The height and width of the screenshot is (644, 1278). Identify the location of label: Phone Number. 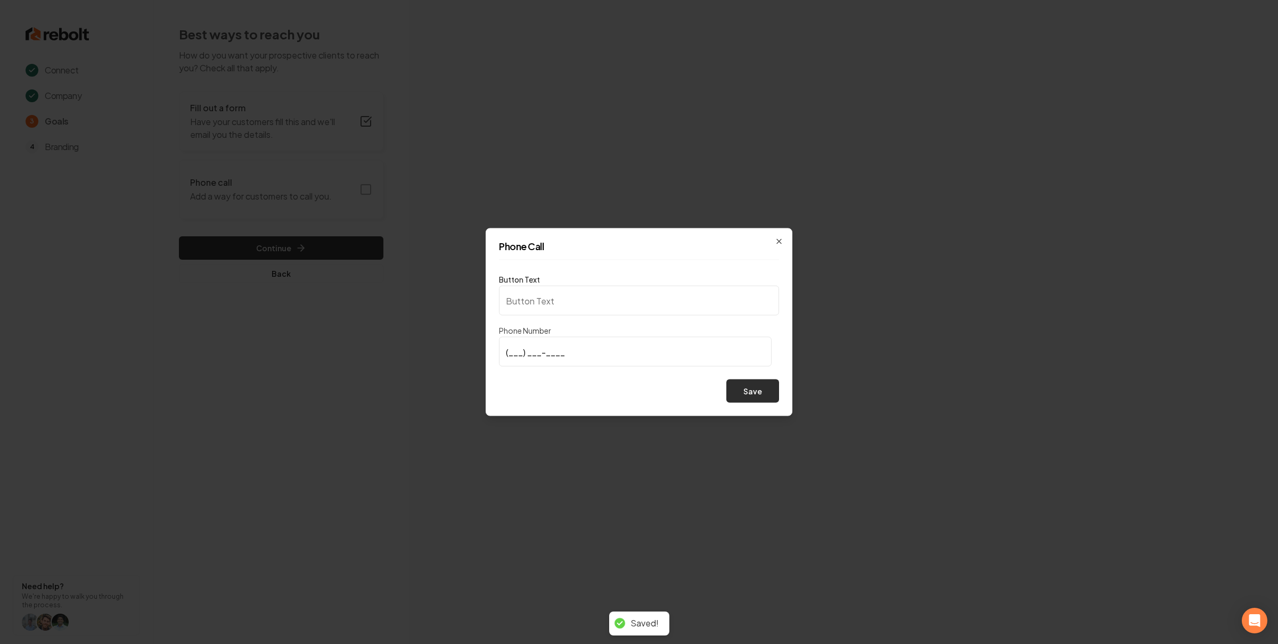
(525, 331).